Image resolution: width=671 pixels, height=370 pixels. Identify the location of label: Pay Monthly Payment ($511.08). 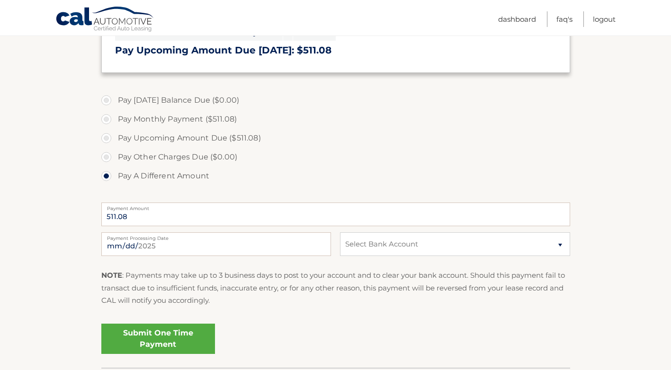
(336, 119).